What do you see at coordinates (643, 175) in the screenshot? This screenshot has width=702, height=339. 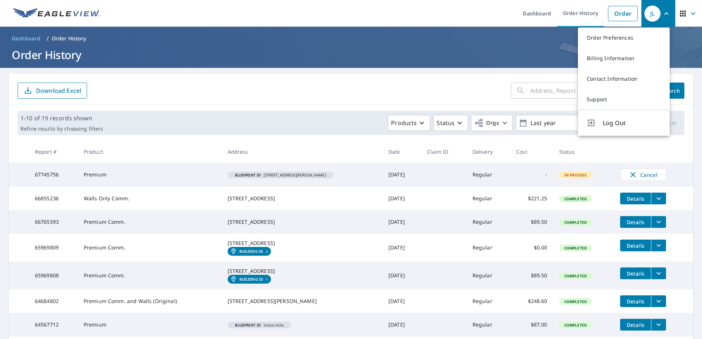 I see `button: Cancel` at bounding box center [643, 175].